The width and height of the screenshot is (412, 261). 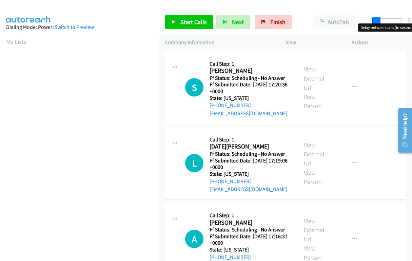 I want to click on h1: A, so click(x=195, y=239).